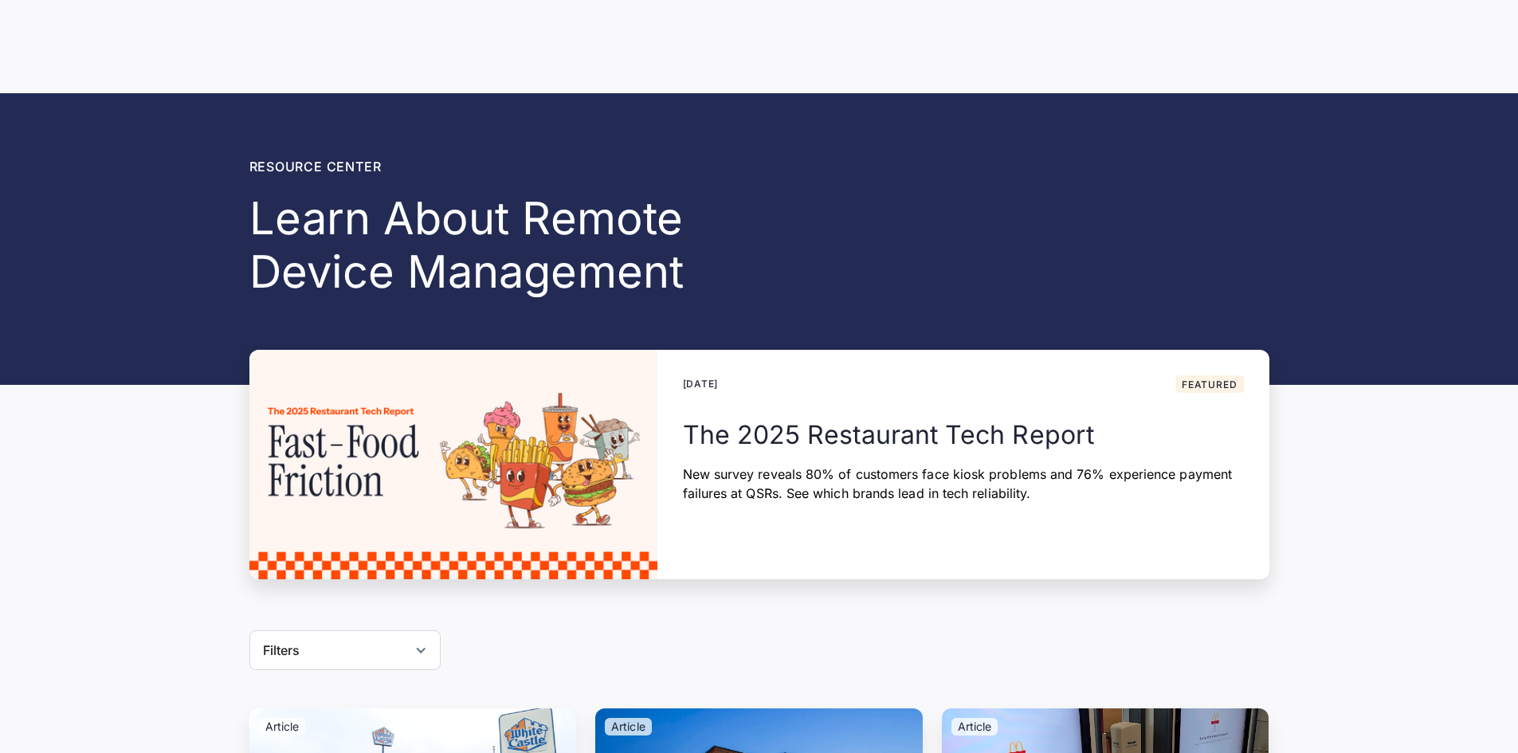  I want to click on form: Reset, so click(345, 650).